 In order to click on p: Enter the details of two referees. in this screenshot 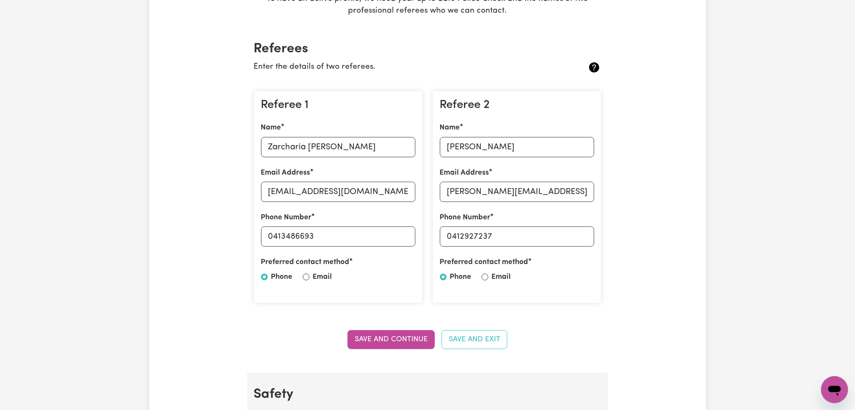, I will do `click(398, 67)`.